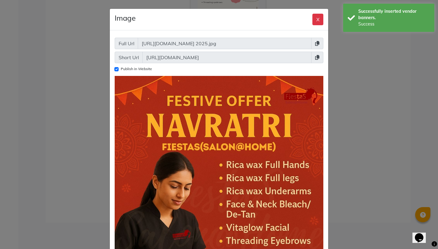 The image size is (438, 249). Describe the element at coordinates (318, 19) in the screenshot. I see `button: X` at that location.